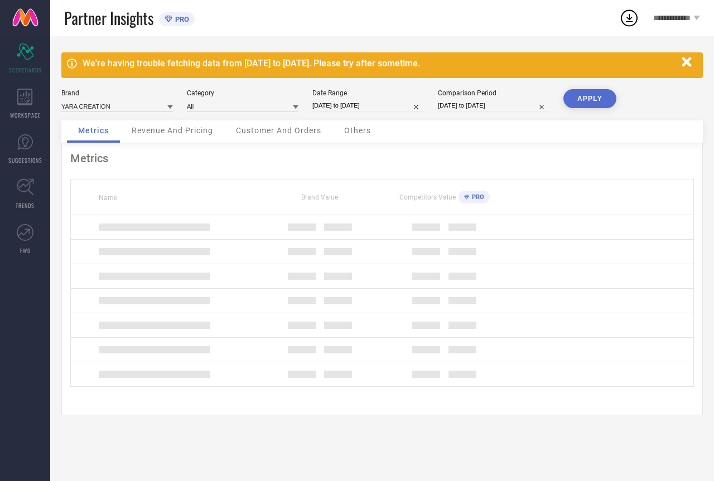 The width and height of the screenshot is (714, 481). Describe the element at coordinates (427, 197) in the screenshot. I see `span: Competitors Value` at that location.